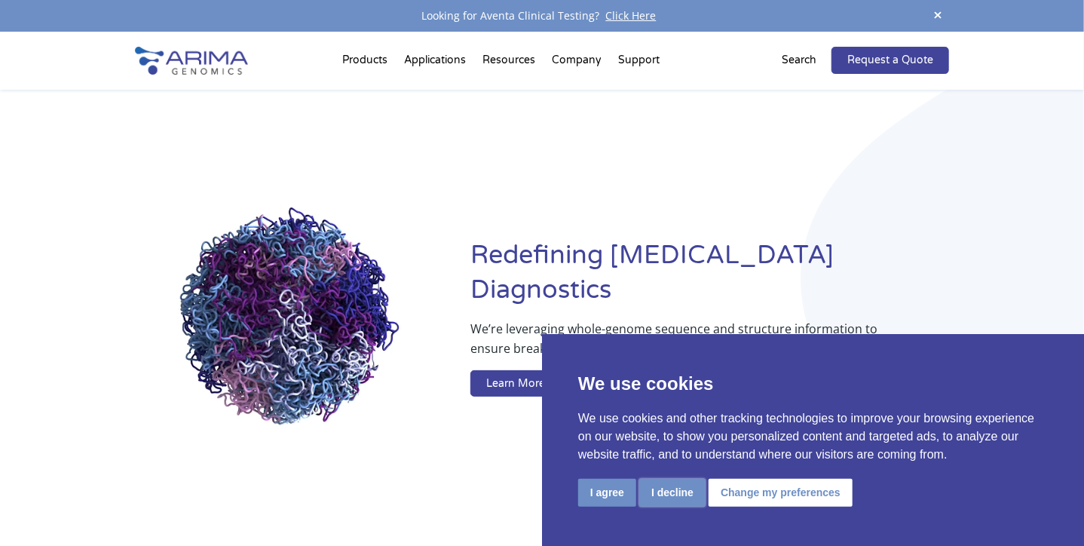  I want to click on a: Learn More, so click(515, 384).